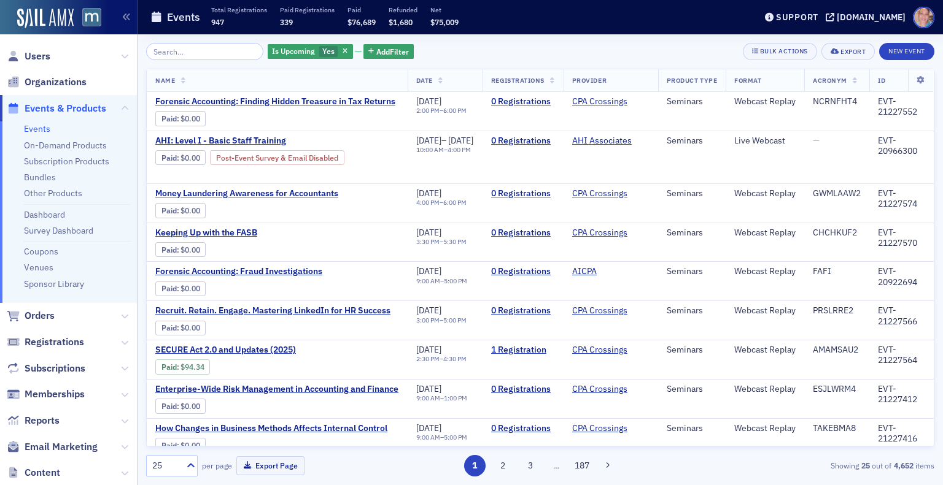 This screenshot has height=485, width=943. What do you see at coordinates (52, 447) in the screenshot?
I see `a: Email Marketing` at bounding box center [52, 447].